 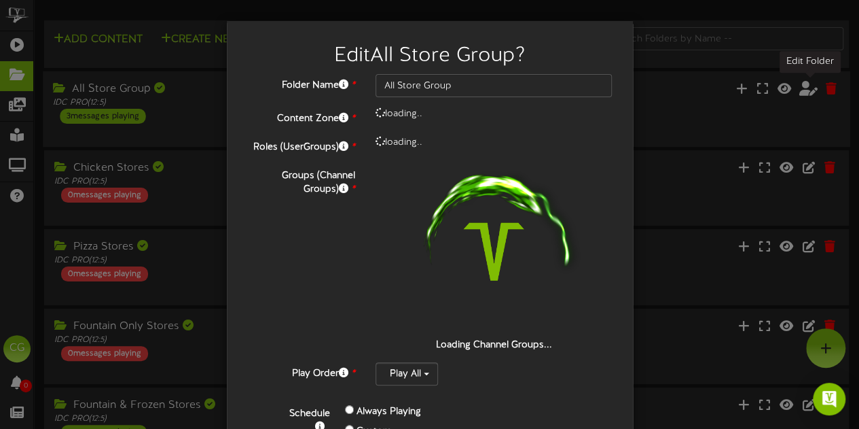 I want to click on strong: Loading Channel Groups..., so click(x=494, y=344).